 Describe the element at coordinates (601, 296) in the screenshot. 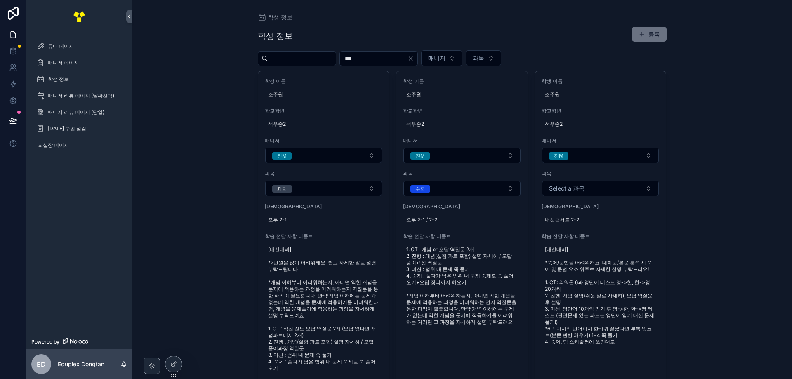

I see `span: [내신대비] *숙어/문법을 어려워해요. 대화문/본문 분석 시 숙어 및 문법 요소 위주로 자세한 설명 부탁드려요! 1. CT: 외워온 6과 영단어 테스트 영->한, 한->영 2...` at that location.